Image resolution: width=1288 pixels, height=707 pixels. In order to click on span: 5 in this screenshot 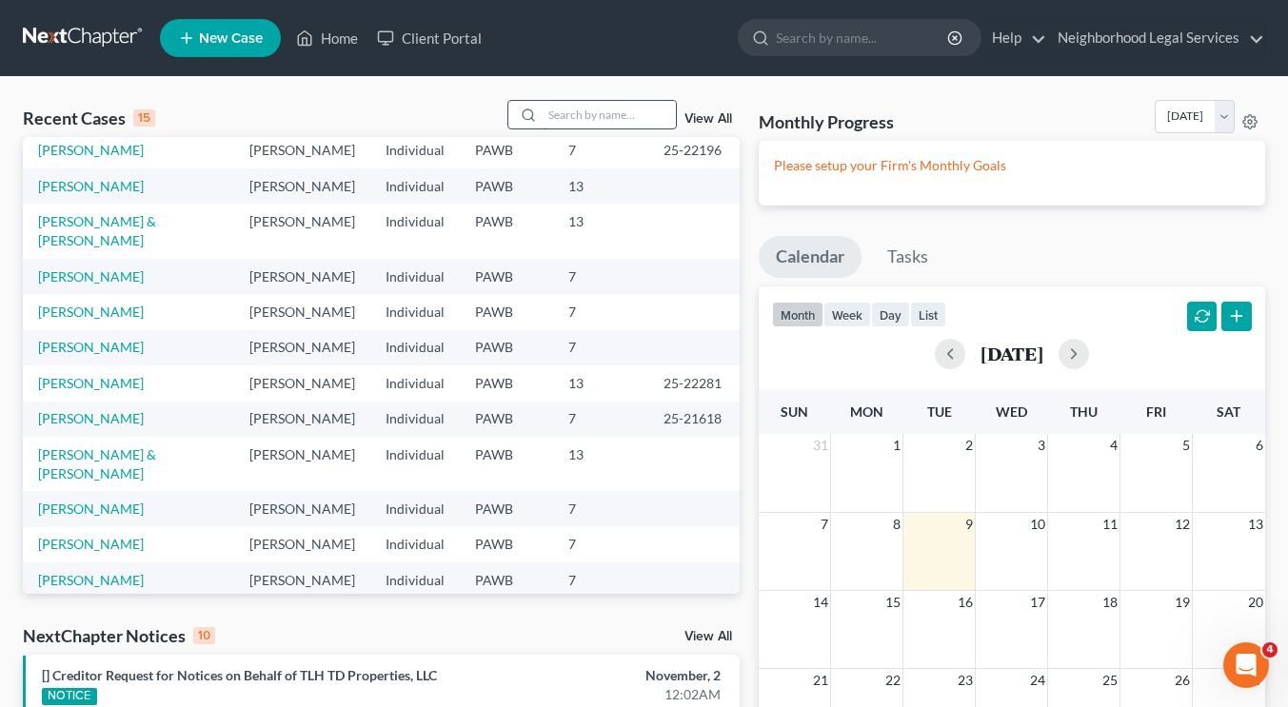, I will do `click(1186, 445)`.